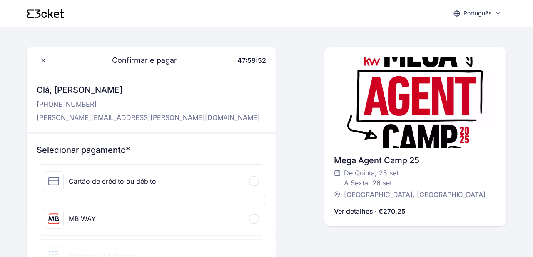  What do you see at coordinates (151, 150) in the screenshot?
I see `h3: Selecionar pagamento*` at bounding box center [151, 150].